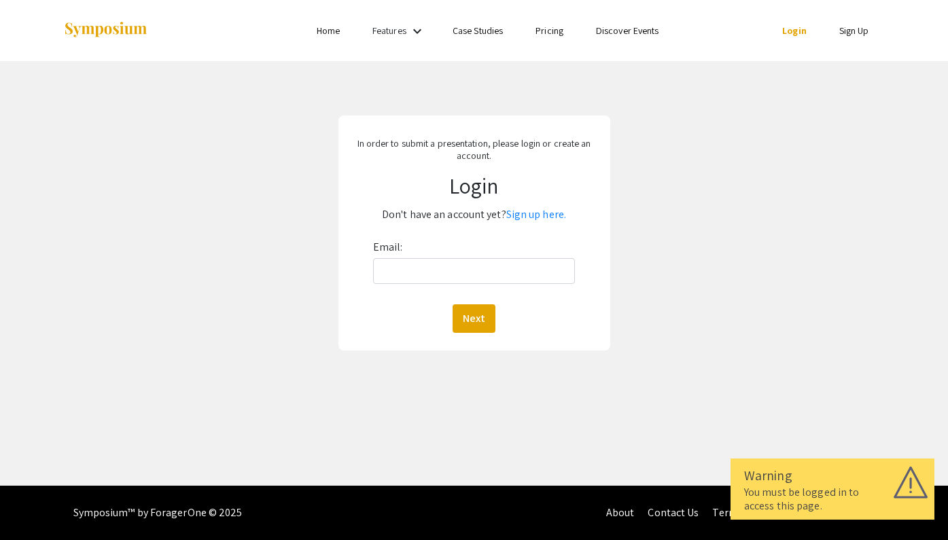  I want to click on a: About, so click(620, 512).